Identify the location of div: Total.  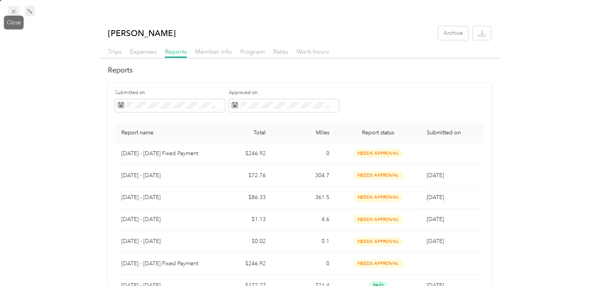
(240, 133).